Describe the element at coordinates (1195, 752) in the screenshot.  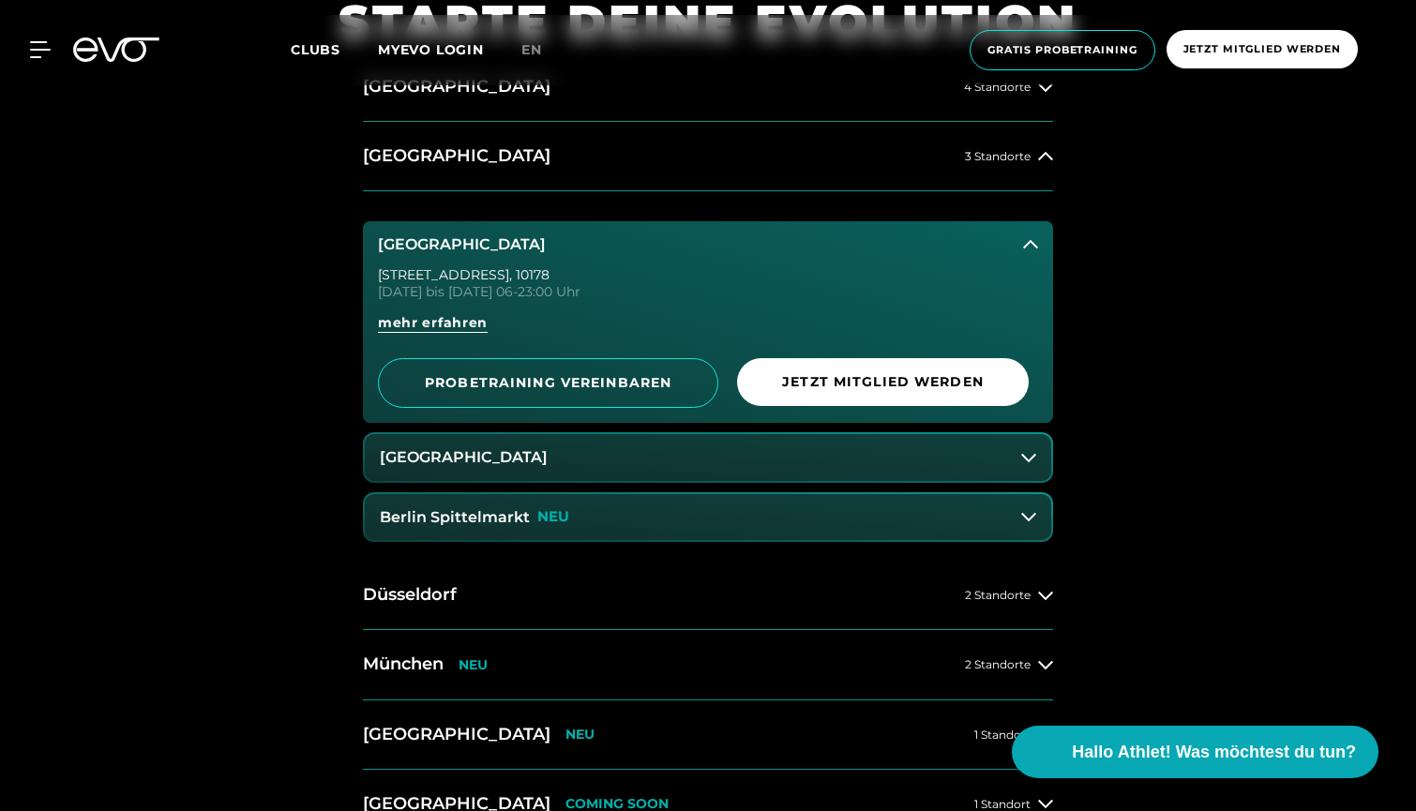
I see `button: Hallo Athlet! Was möchtest du tun?` at that location.